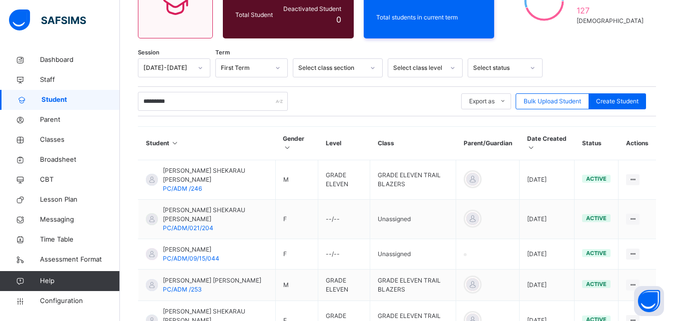  Describe the element at coordinates (617, 101) in the screenshot. I see `span: Create Student` at that location.